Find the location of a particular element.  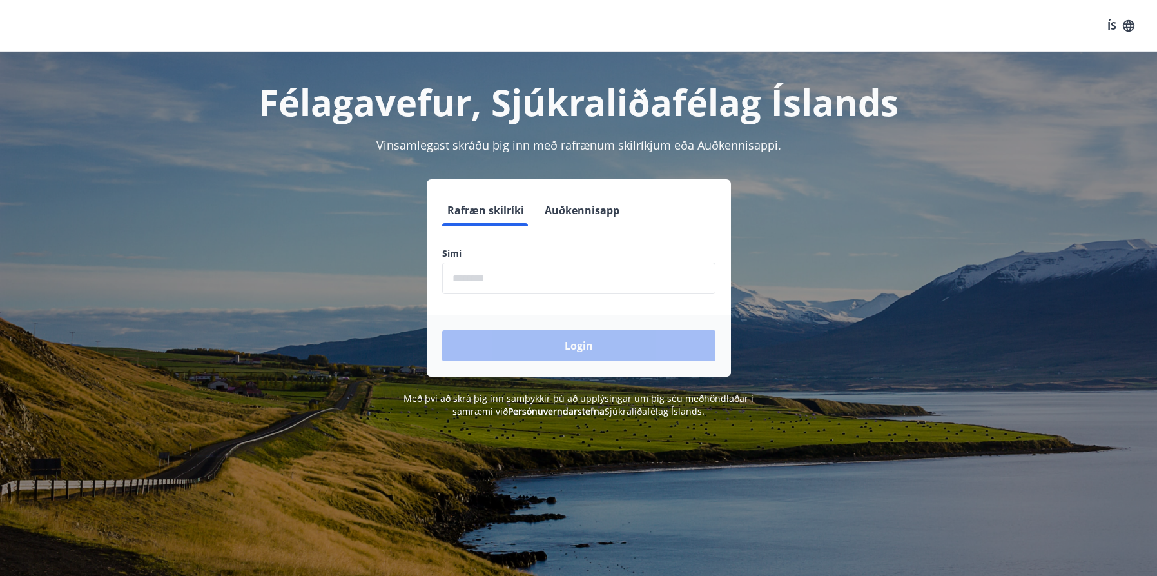

label: Sími is located at coordinates (579, 253).